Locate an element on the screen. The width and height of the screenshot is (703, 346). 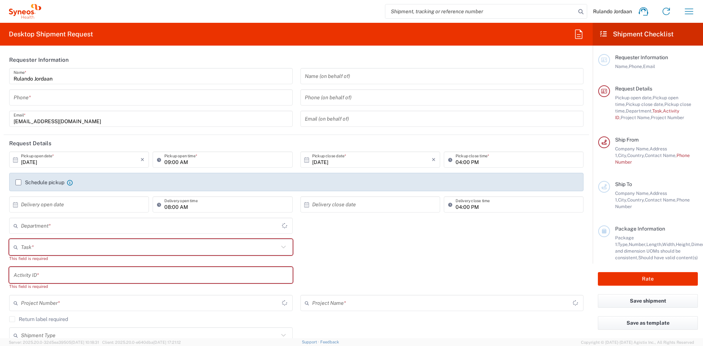
span: Should have valid content(s) is located at coordinates (668, 258).